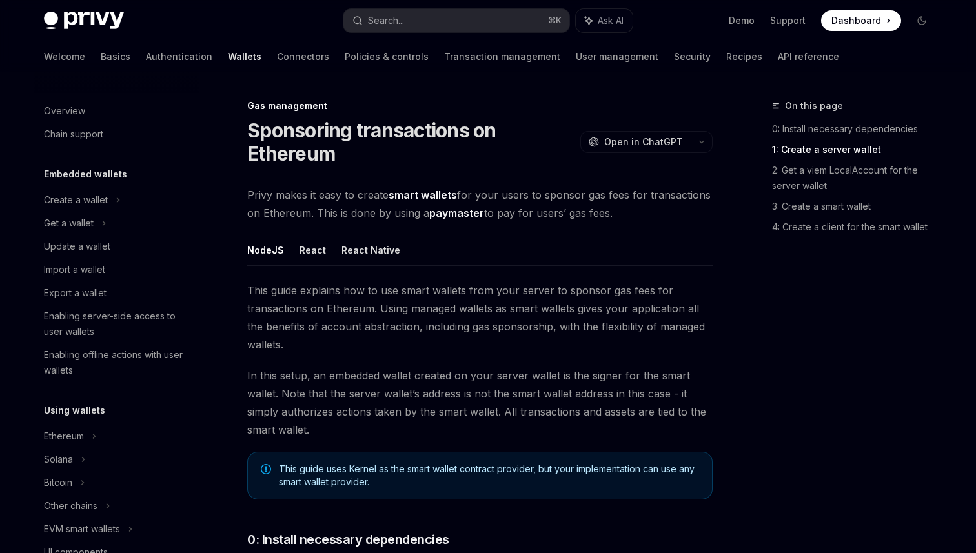  I want to click on div: Ethereum, so click(64, 436).